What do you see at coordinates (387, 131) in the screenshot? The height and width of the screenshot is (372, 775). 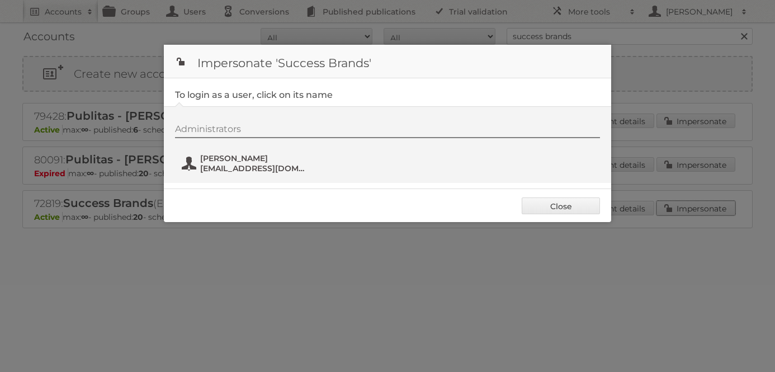 I see `div: Administrators` at bounding box center [387, 131].